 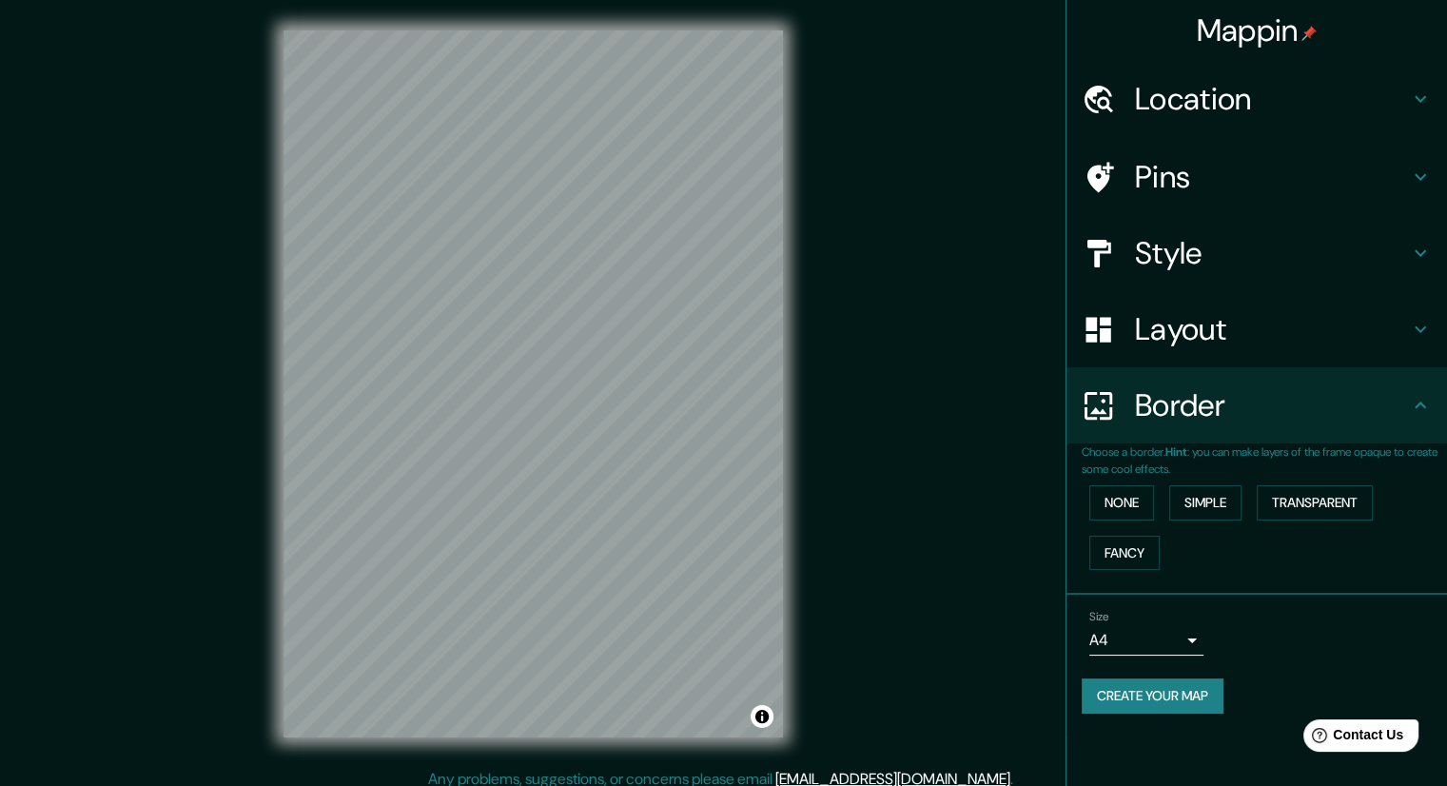 What do you see at coordinates (1257, 253) in the screenshot?
I see `div: Style` at bounding box center [1257, 253].